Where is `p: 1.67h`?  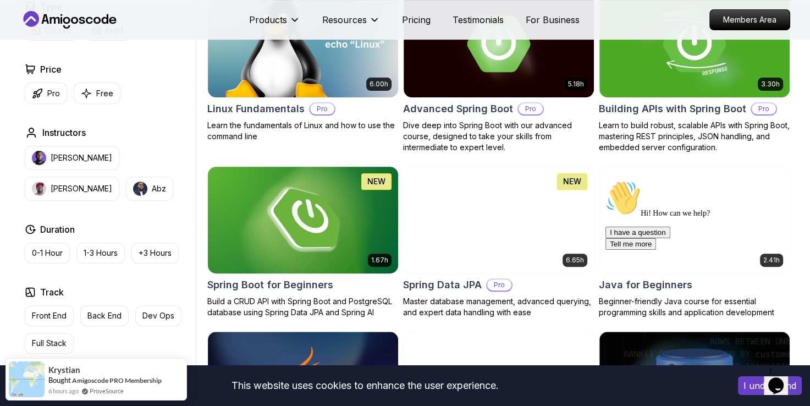 p: 1.67h is located at coordinates (380, 260).